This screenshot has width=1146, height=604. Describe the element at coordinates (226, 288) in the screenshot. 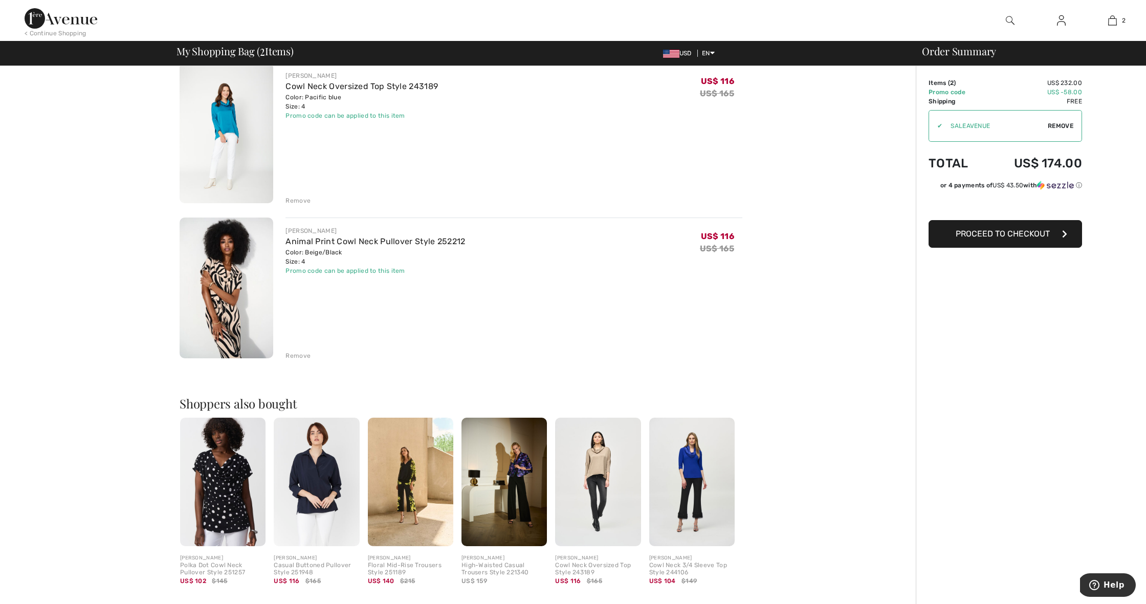

I see `img: Animal Print Cowl Neck Pullover Style 252212` at that location.